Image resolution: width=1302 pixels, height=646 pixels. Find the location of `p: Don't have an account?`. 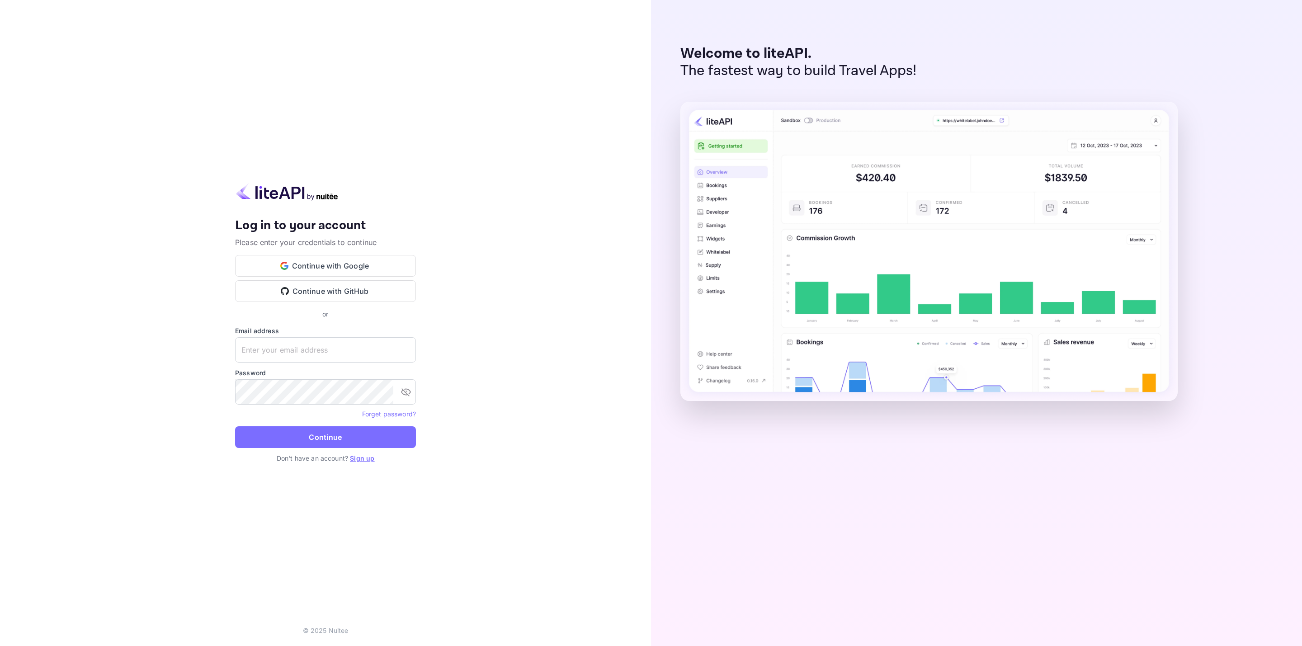

p: Don't have an account? is located at coordinates (325, 458).